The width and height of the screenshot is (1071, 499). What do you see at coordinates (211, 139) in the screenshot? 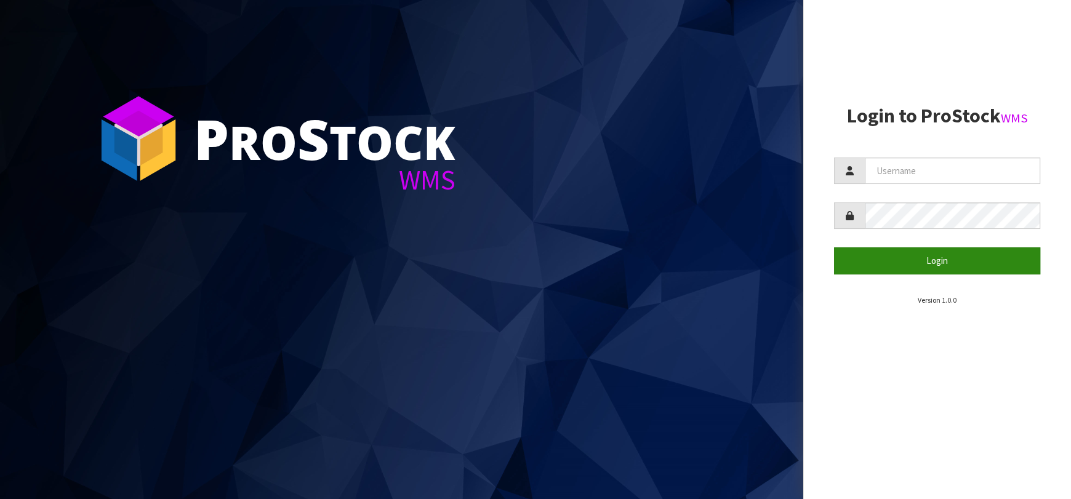
I see `span: P` at bounding box center [211, 139].